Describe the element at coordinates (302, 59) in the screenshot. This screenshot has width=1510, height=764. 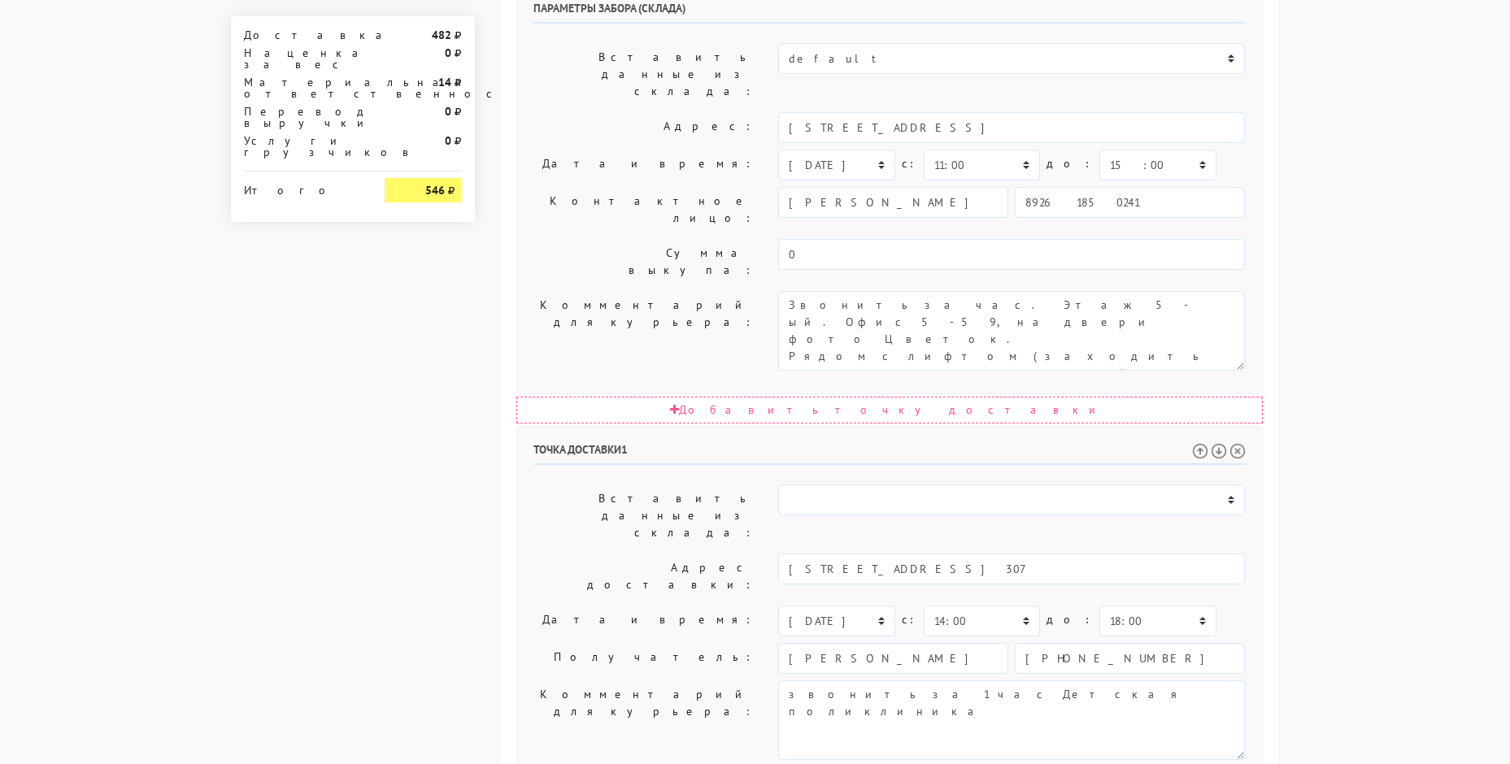
I see `div: Наценка за вес` at that location.